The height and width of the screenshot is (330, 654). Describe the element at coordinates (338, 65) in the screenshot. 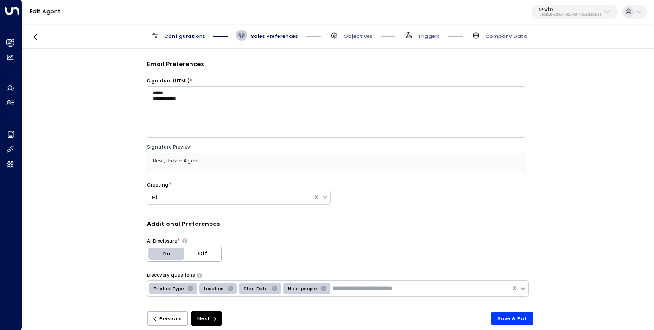

I see `h3: Email Preferences` at that location.